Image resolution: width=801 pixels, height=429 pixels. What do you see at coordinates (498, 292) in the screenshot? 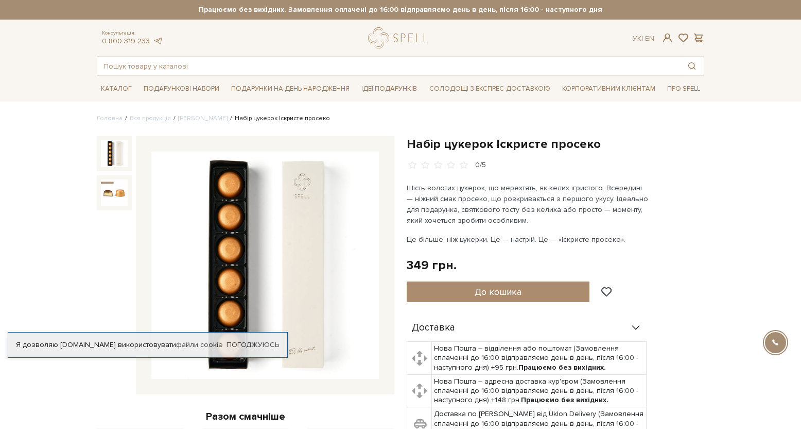
I see `button: До кошика` at bounding box center [498, 292].